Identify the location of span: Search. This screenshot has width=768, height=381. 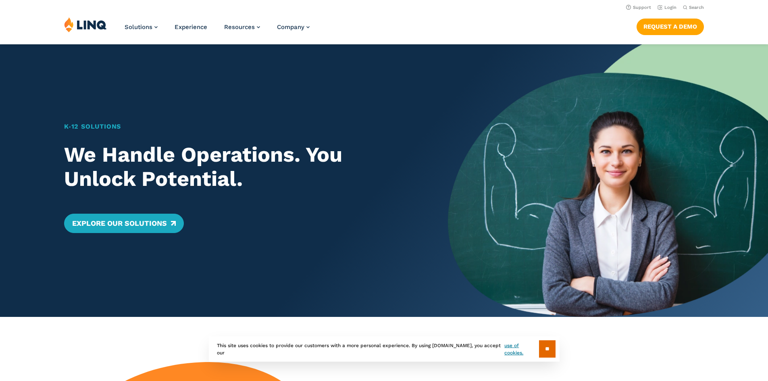
(696, 7).